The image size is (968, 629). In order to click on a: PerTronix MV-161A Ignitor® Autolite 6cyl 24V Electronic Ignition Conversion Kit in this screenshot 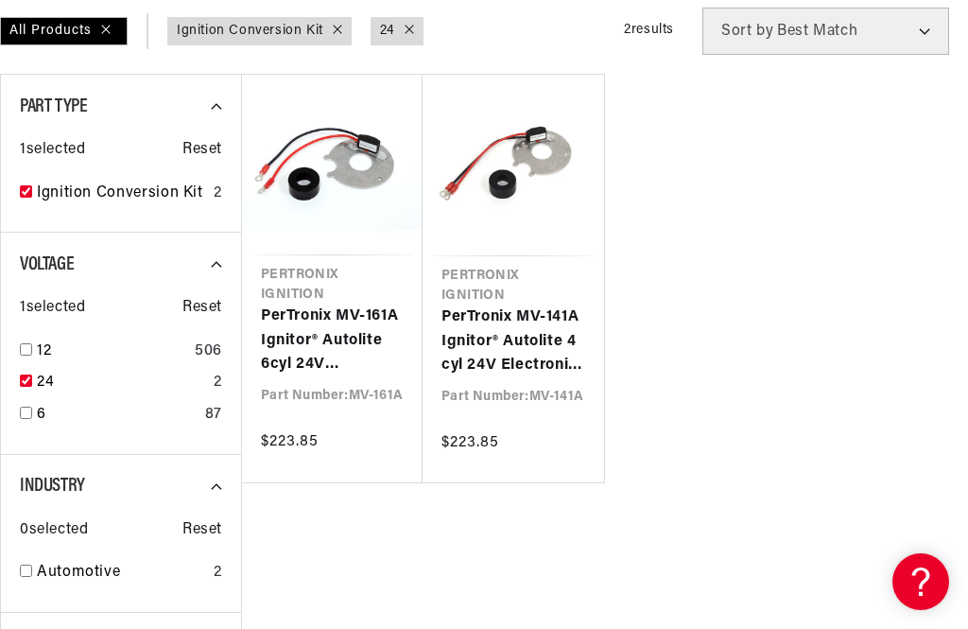, I will do `click(332, 340)`.